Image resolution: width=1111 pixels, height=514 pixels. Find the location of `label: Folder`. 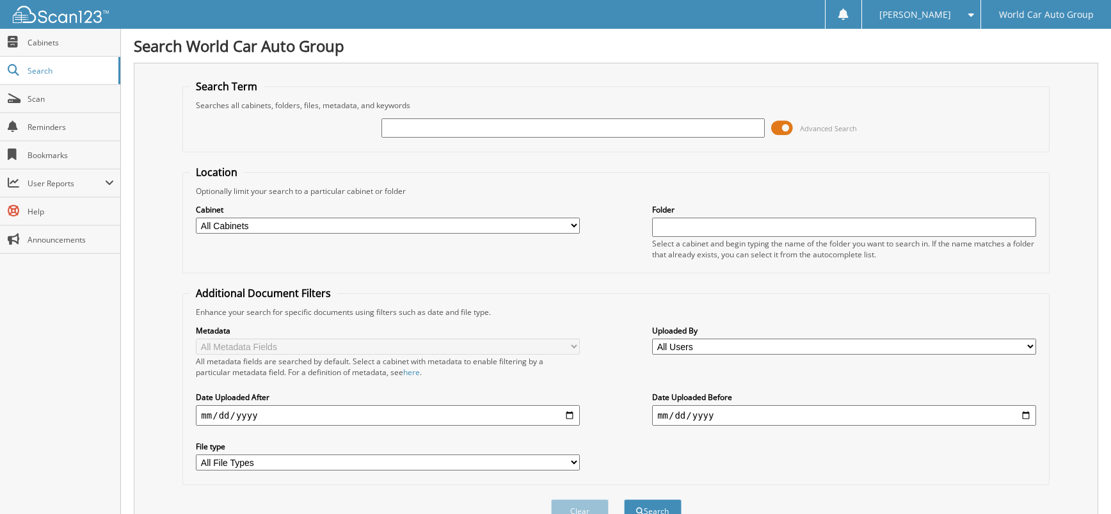

label: Folder is located at coordinates (844, 209).